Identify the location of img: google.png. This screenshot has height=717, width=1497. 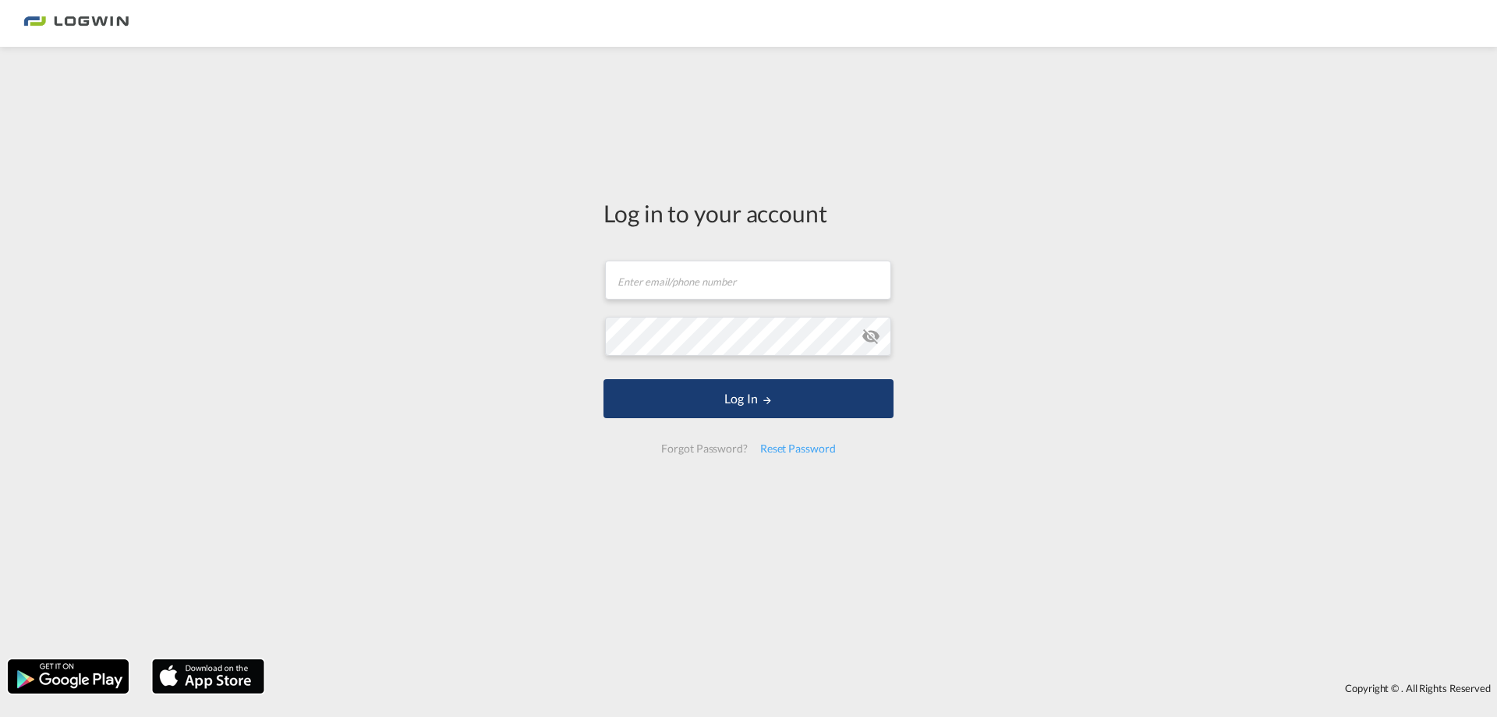
(68, 676).